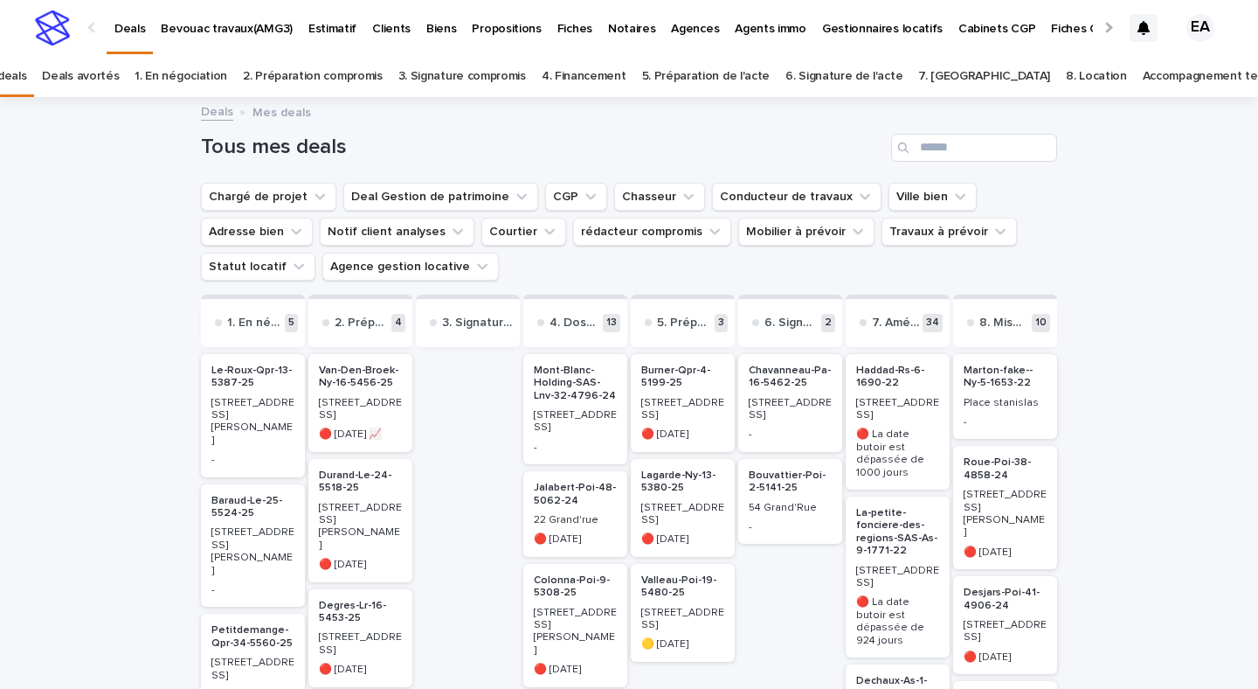 This screenshot has width=1258, height=689. I want to click on p: Chavanneau-Pa-16-5462-25, so click(790, 377).